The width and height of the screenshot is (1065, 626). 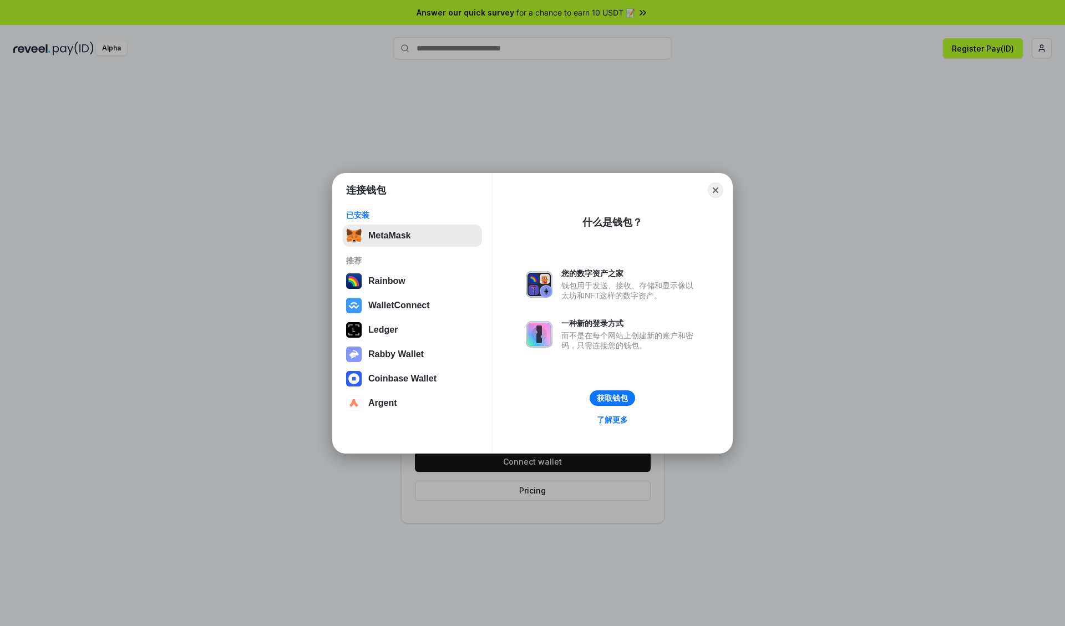 What do you see at coordinates (412, 236) in the screenshot?
I see `button: MetaMask` at bounding box center [412, 236].